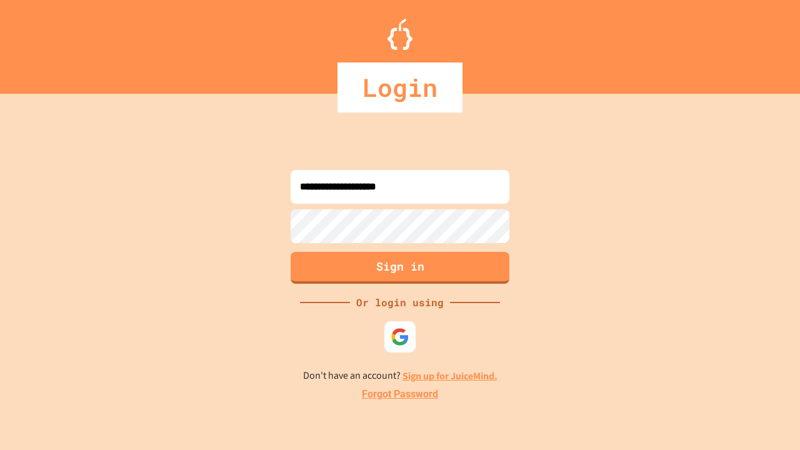 The image size is (800, 450). What do you see at coordinates (400, 394) in the screenshot?
I see `a: Forgot Password` at bounding box center [400, 394].